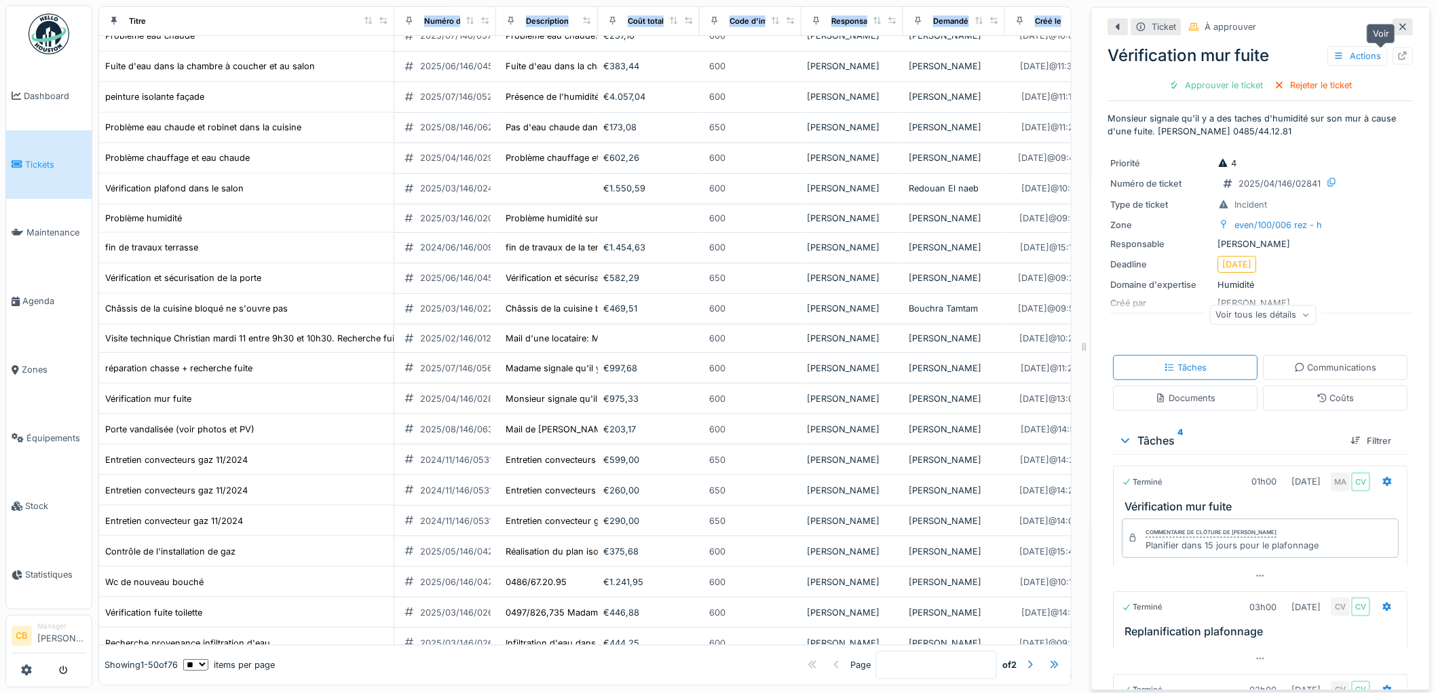  What do you see at coordinates (649, 188) in the screenshot?
I see `div: €1.550,59` at bounding box center [649, 188].